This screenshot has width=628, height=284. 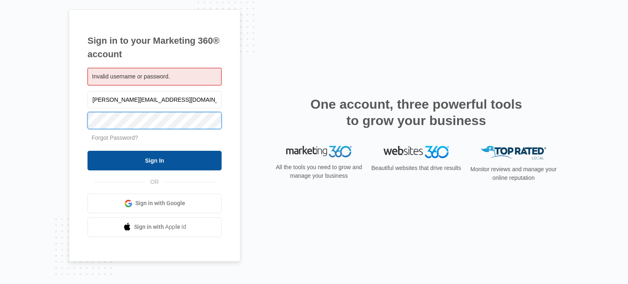 What do you see at coordinates (160, 203) in the screenshot?
I see `span: Sign in with Google` at bounding box center [160, 203].